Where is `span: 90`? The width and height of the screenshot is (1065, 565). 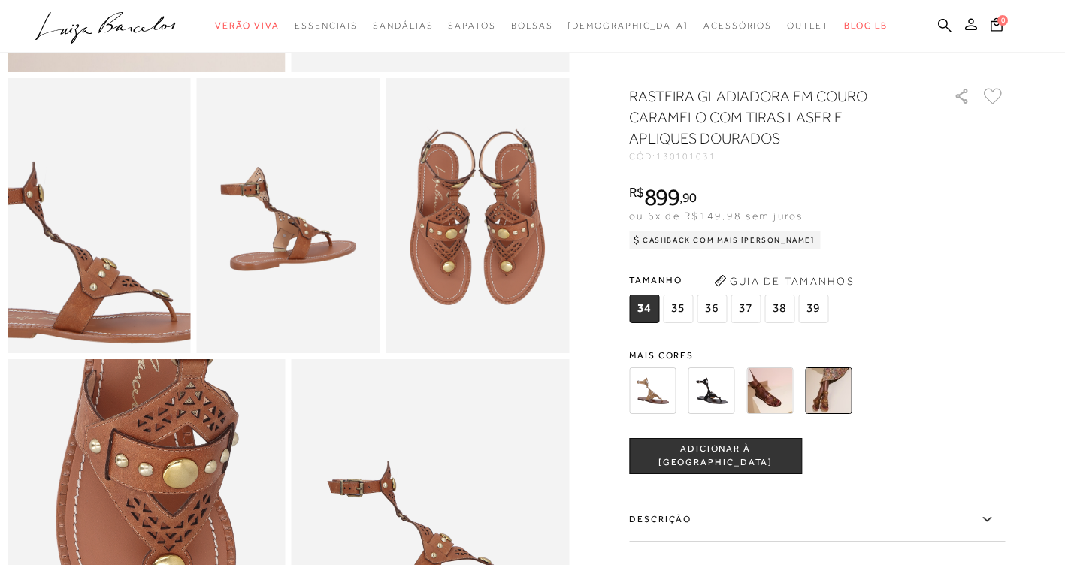
span: 90 is located at coordinates (689, 197).